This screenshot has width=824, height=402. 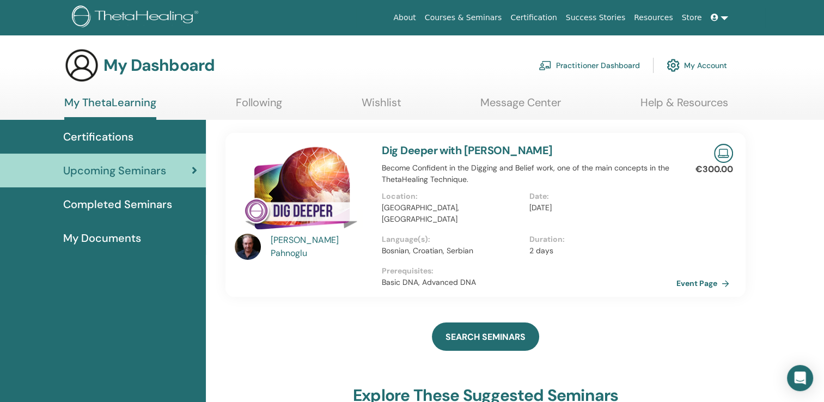 What do you see at coordinates (118, 204) in the screenshot?
I see `span: Completed Seminars` at bounding box center [118, 204].